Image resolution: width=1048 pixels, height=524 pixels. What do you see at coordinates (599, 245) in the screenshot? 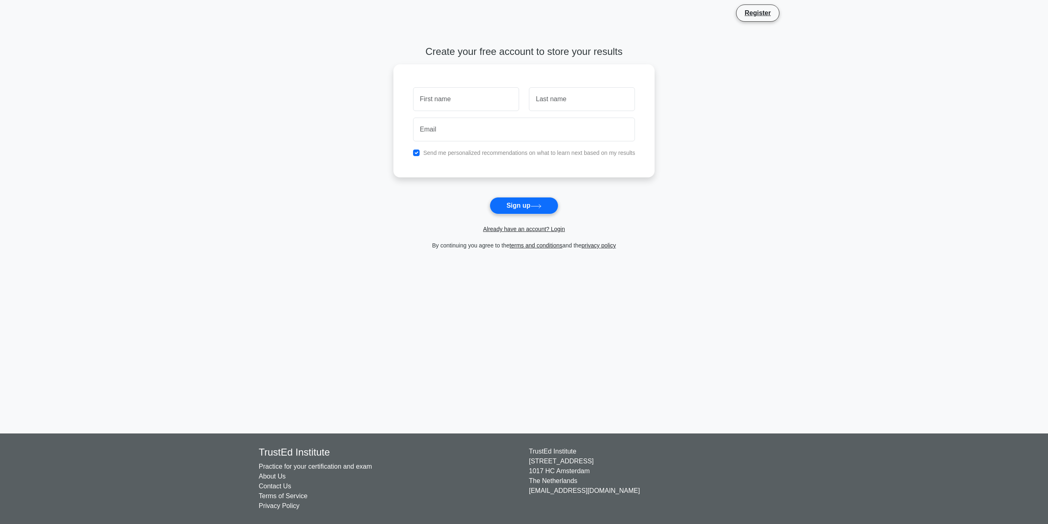
I see `a: privacy policy` at bounding box center [599, 245].